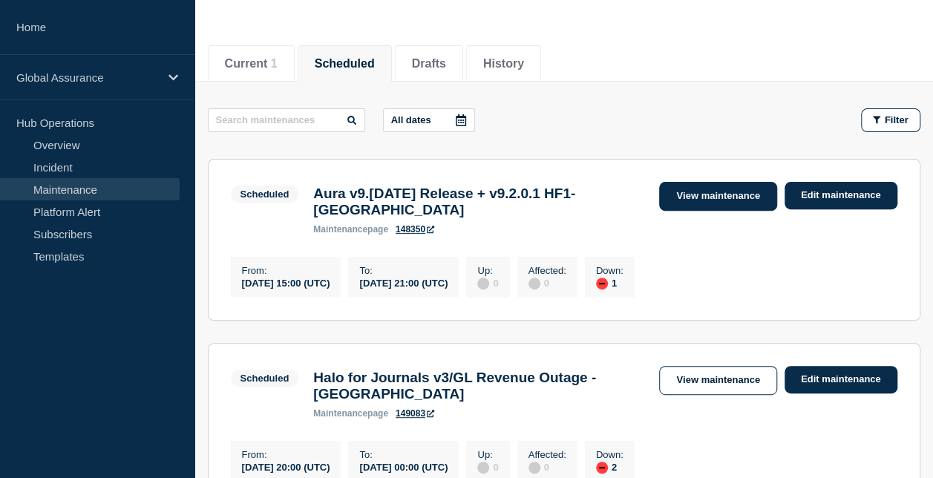 The width and height of the screenshot is (933, 478). Describe the element at coordinates (274, 63) in the screenshot. I see `span: 1` at that location.